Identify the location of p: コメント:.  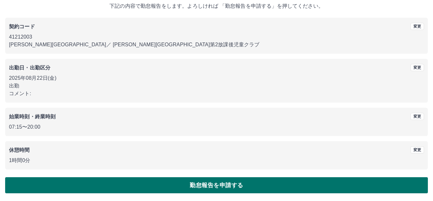
(216, 93).